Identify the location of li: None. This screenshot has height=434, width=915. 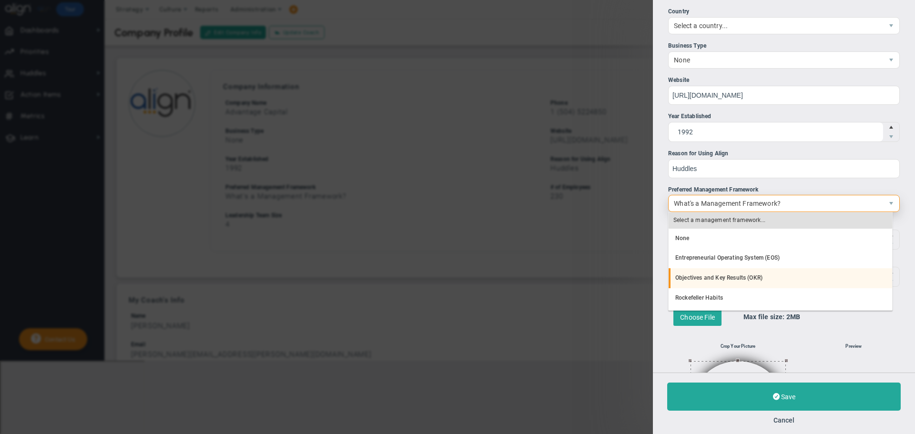
(780, 239).